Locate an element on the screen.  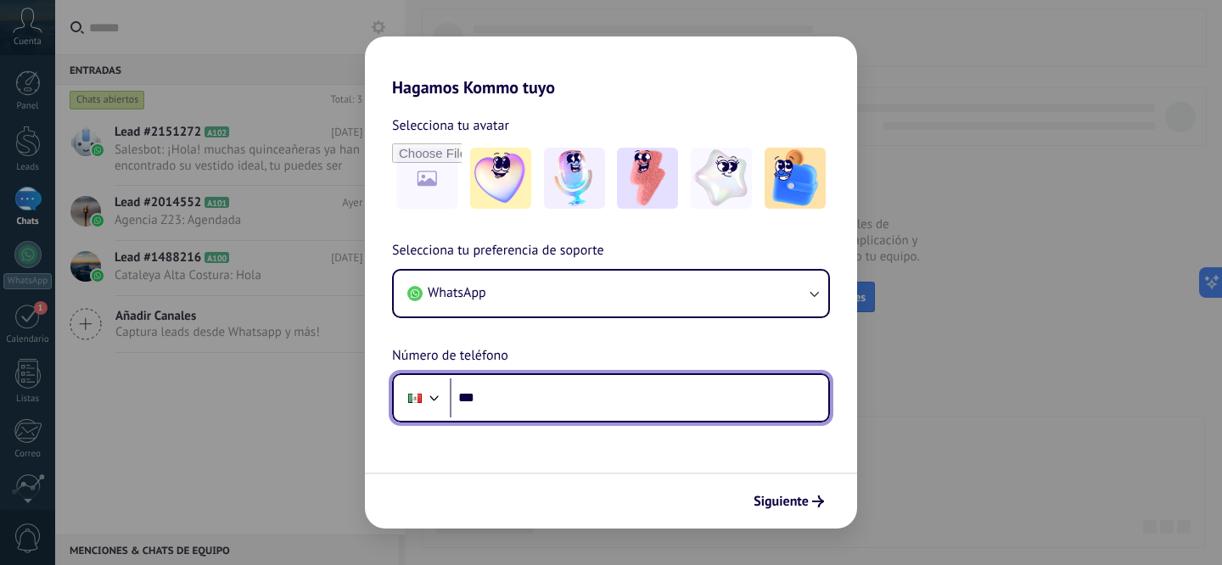
span: Selecciona tu preferencia de soporte is located at coordinates (498, 251).